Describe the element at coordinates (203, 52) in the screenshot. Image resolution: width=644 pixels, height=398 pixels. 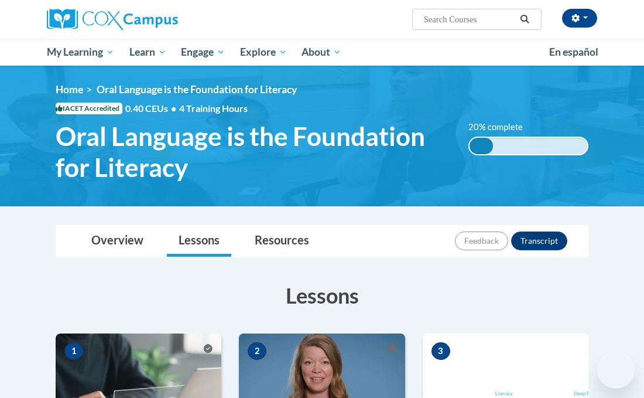
I see `a: Engage` at that location.